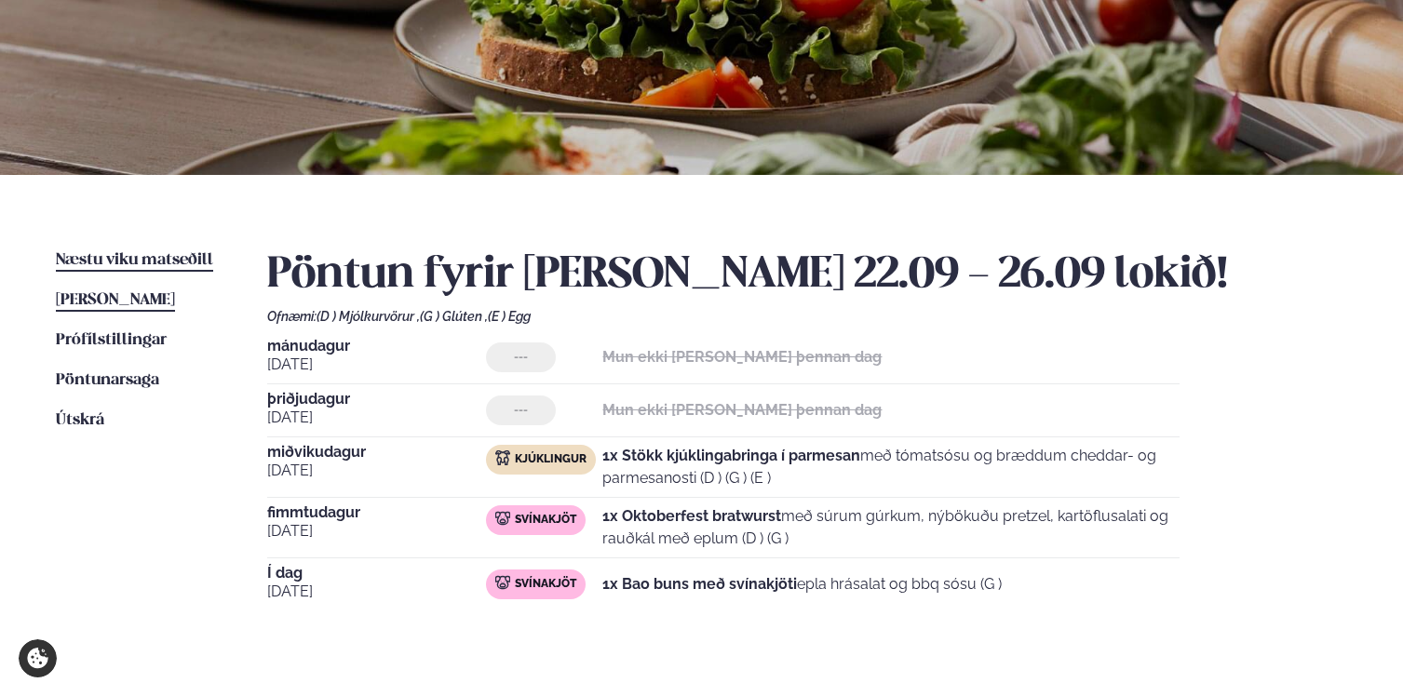 The width and height of the screenshot is (1403, 696). What do you see at coordinates (376, 453) in the screenshot?
I see `span: miðvikudagur` at bounding box center [376, 453].